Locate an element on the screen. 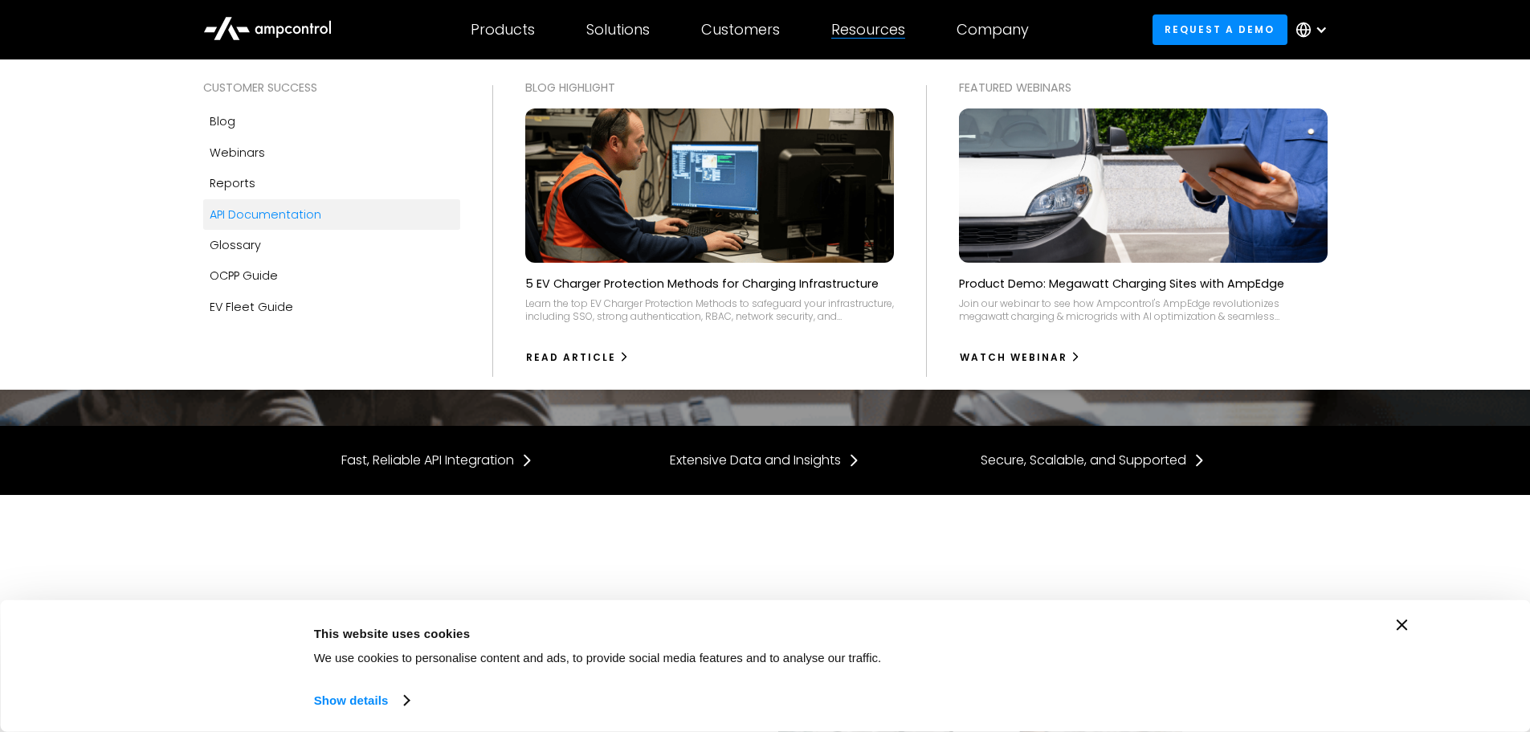  div: API Documentation is located at coordinates (265, 214).